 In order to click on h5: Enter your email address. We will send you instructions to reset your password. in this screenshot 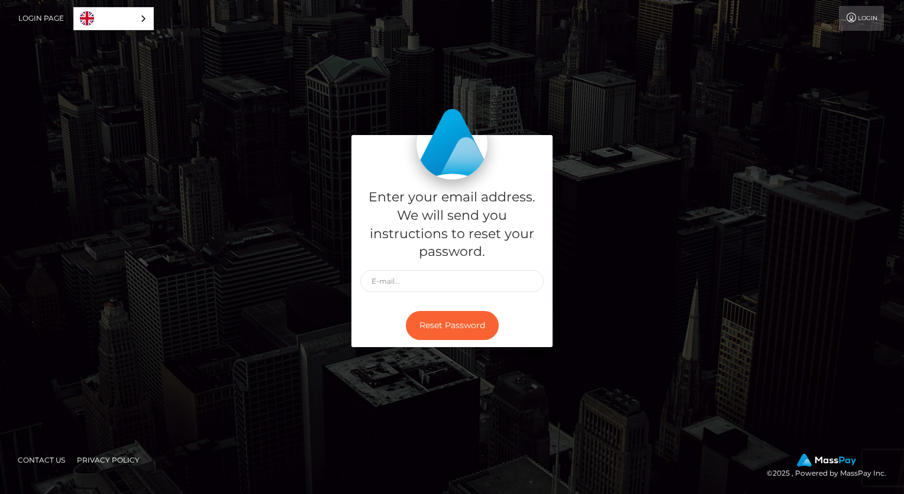, I will do `click(452, 224)`.